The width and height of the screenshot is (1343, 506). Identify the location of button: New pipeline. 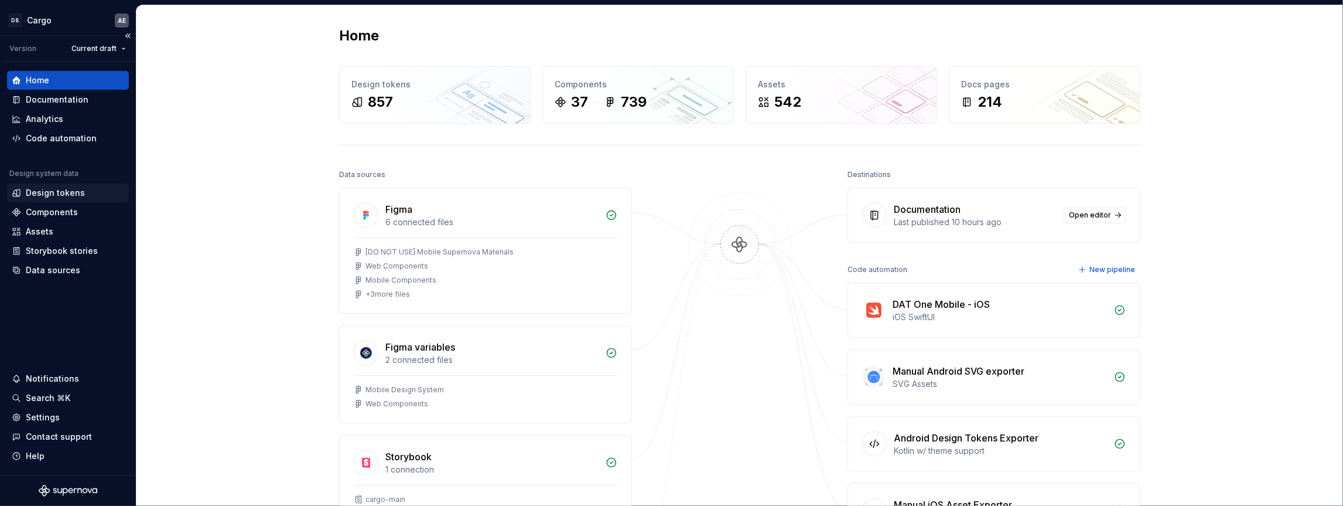
(1108, 270).